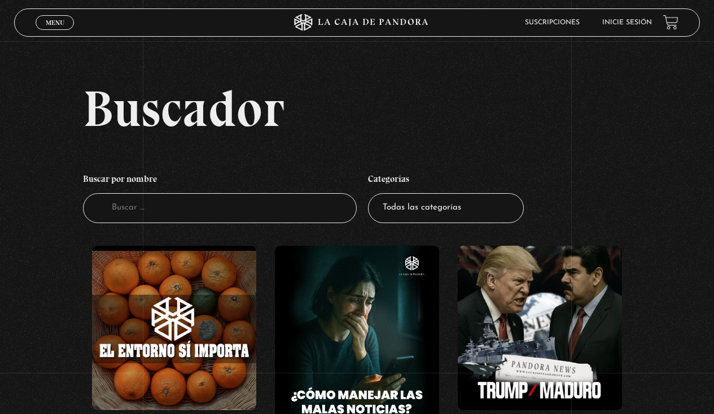 This screenshot has height=414, width=714. What do you see at coordinates (391, 108) in the screenshot?
I see `h2: Buscador` at bounding box center [391, 108].